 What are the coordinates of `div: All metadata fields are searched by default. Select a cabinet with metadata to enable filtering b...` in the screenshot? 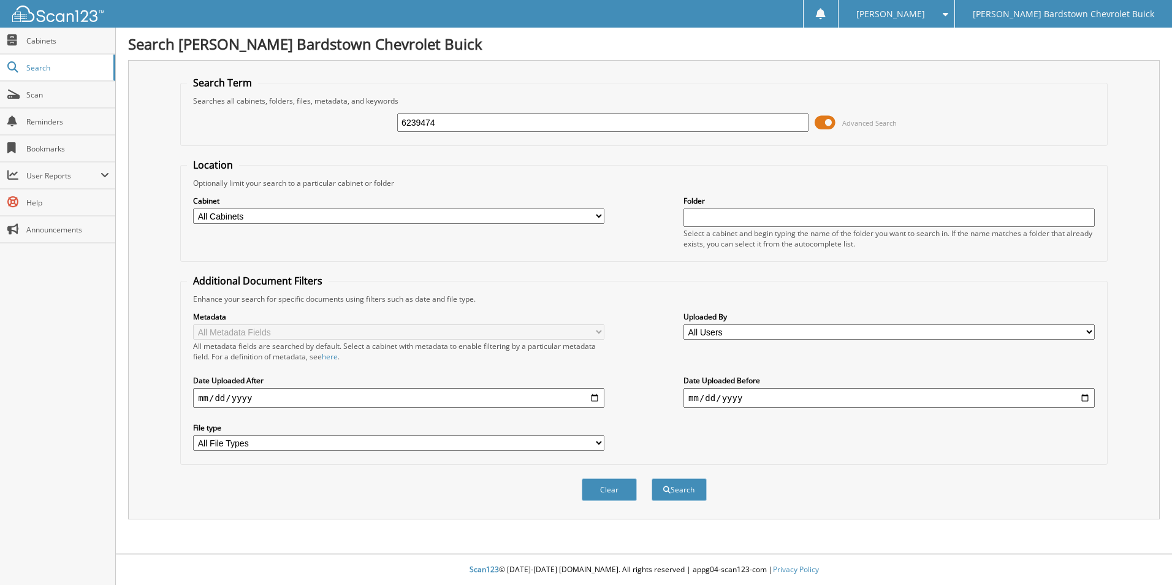 It's located at (399, 351).